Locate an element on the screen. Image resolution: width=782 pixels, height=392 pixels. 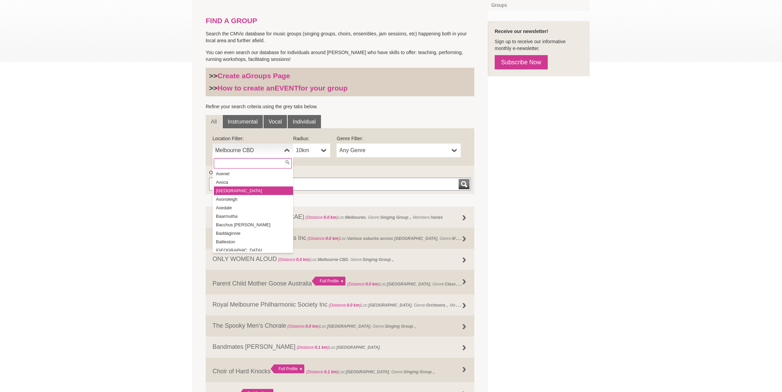
a: ONLY WOMEN ALOUD (Distance:0.0 km)Loc:Melbourne CBD, Genre:Singing Group ,, is located at coordinates (340, 259).